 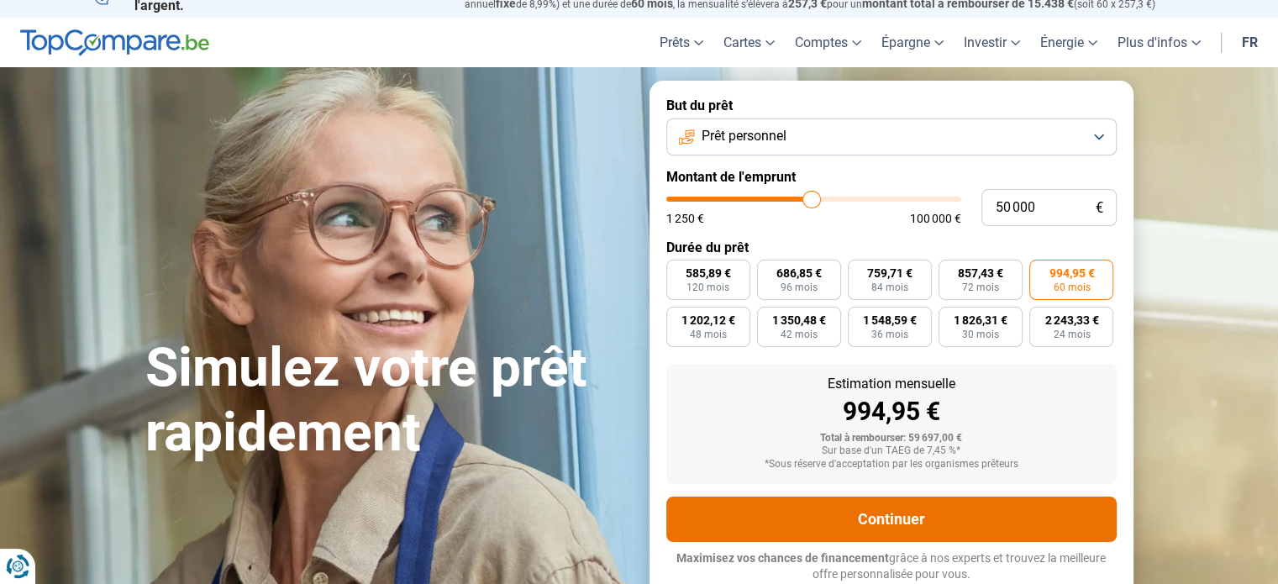 I want to click on span: 1 250 €, so click(x=685, y=219).